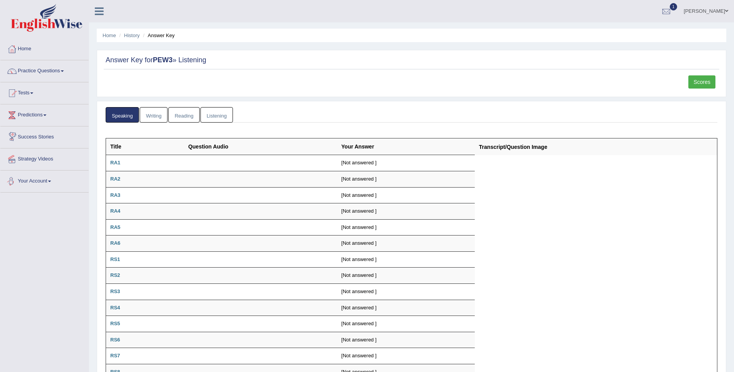 The width and height of the screenshot is (734, 372). What do you see at coordinates (261, 147) in the screenshot?
I see `th: Question Audio` at bounding box center [261, 147].